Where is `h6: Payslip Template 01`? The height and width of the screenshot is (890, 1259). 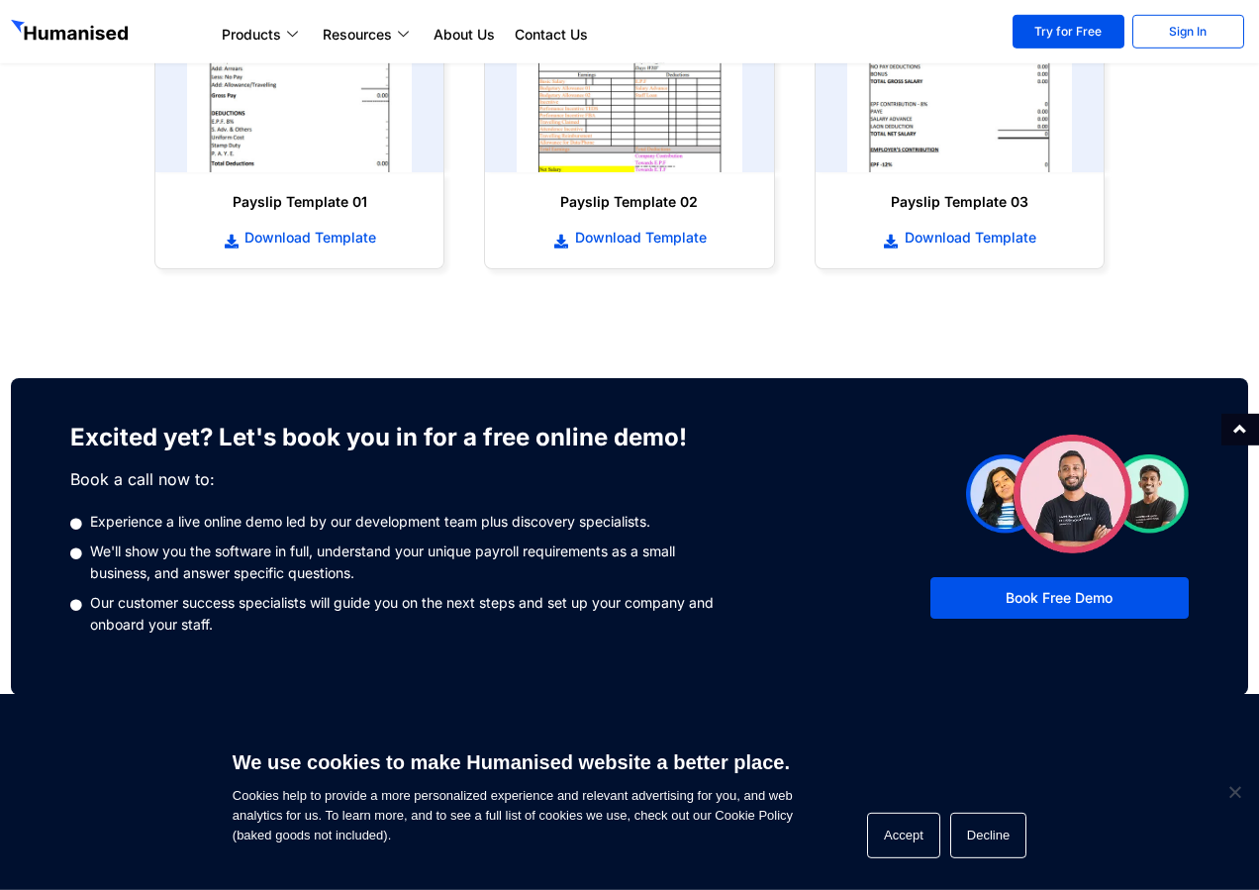
h6: Payslip Template 01 is located at coordinates (299, 202).